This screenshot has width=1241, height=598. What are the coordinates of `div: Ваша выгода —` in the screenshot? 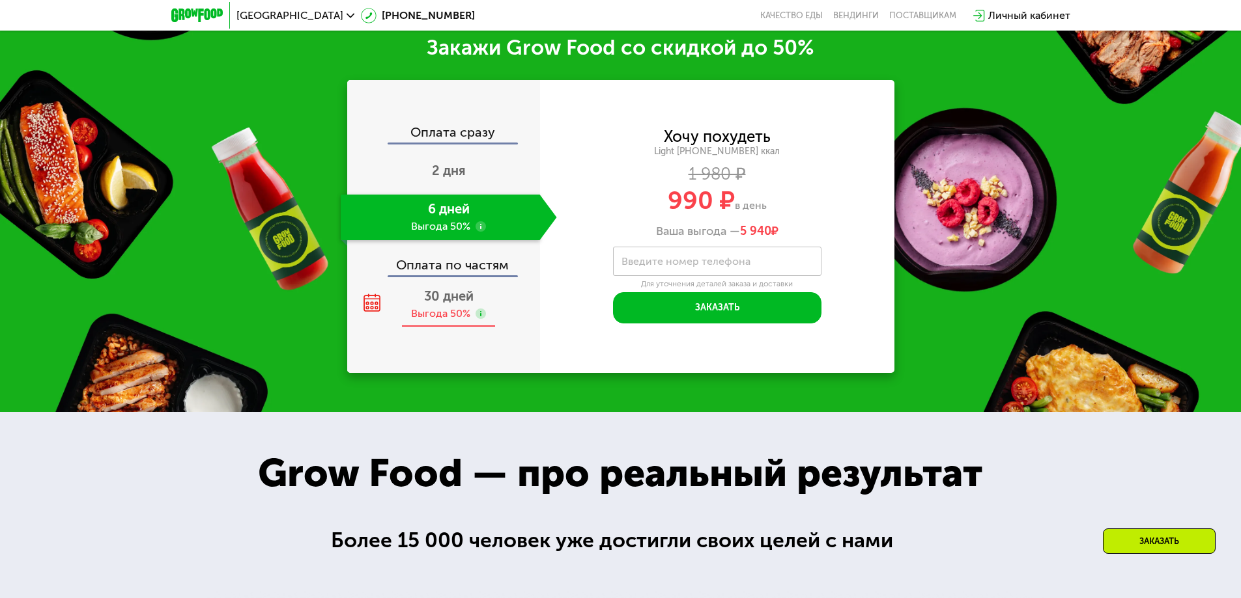 It's located at (717, 232).